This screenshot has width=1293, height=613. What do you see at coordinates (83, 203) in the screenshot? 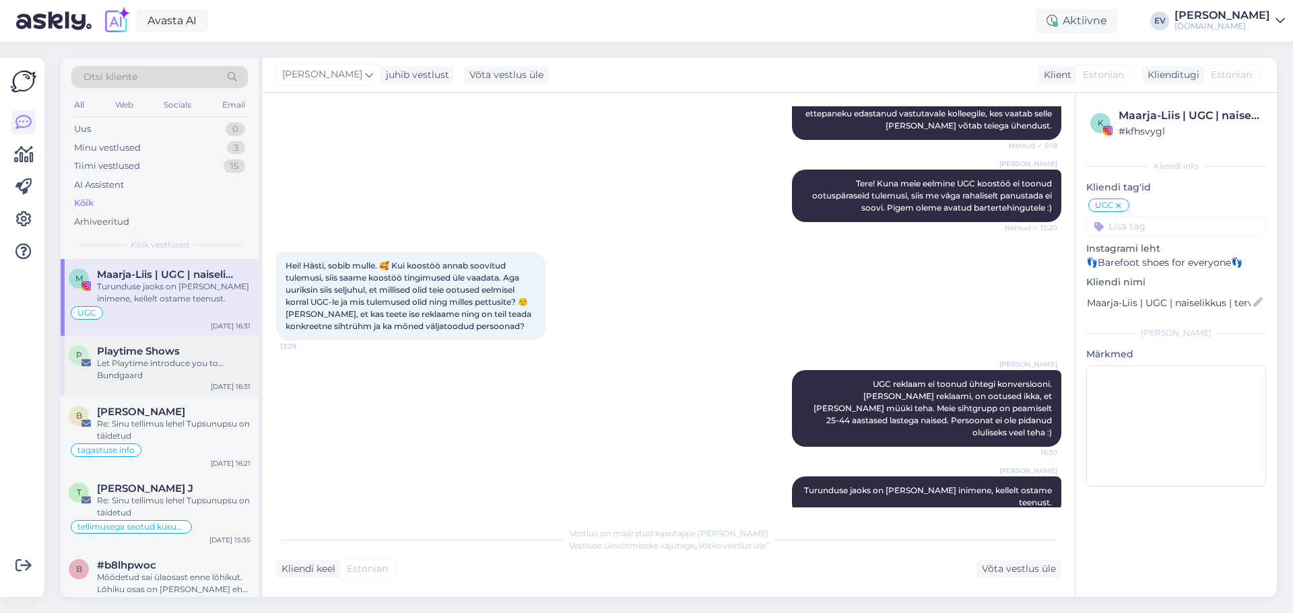
I see `div: Kõik` at bounding box center [83, 203].